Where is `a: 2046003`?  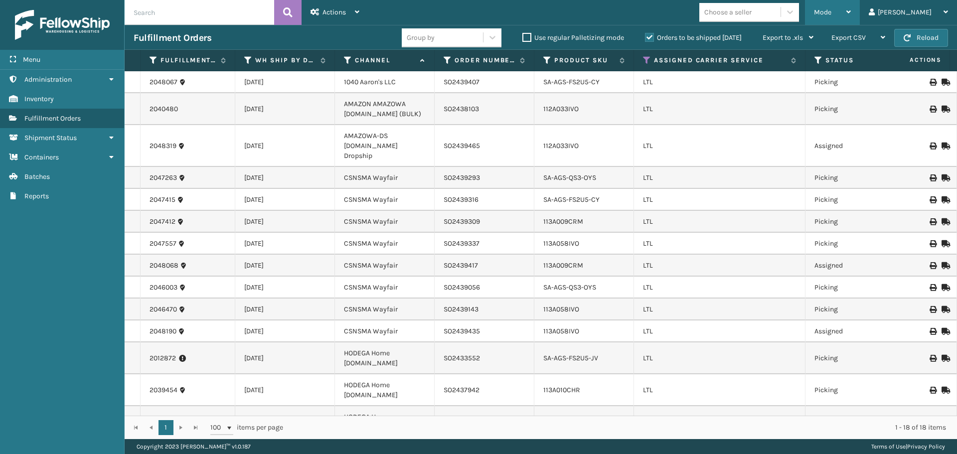 a: 2046003 is located at coordinates (163, 288).